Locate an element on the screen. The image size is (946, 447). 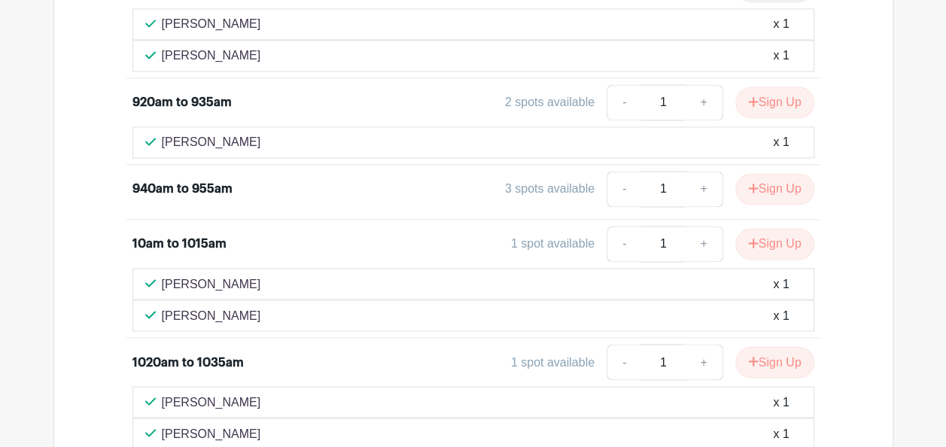
div: 10am to 1015am is located at coordinates (179, 244).